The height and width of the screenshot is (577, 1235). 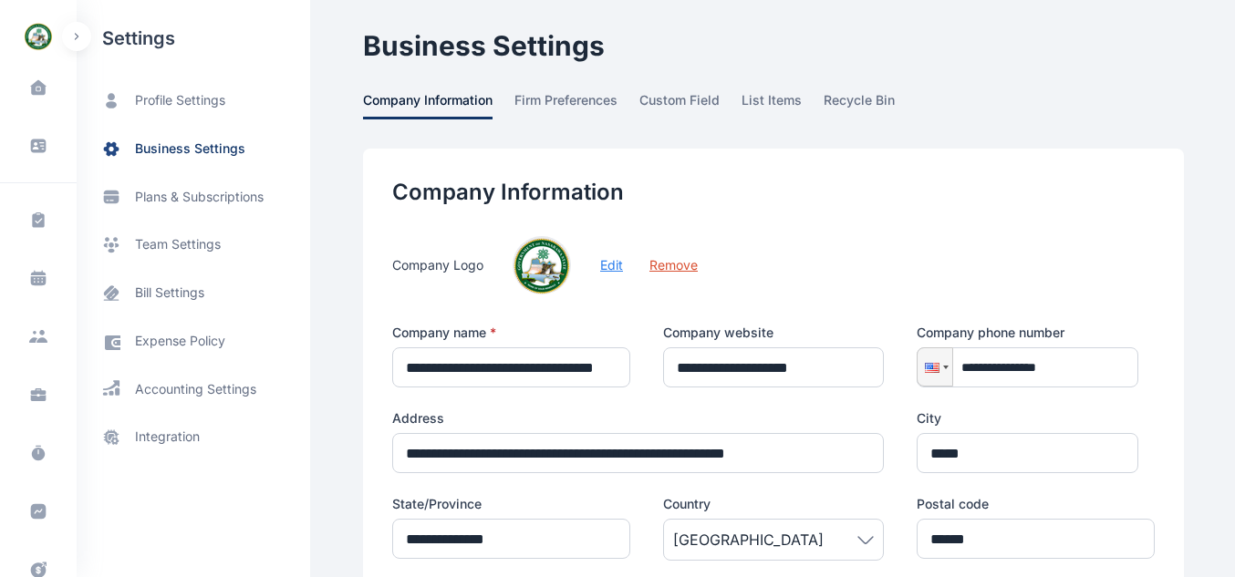 I want to click on label: Company name, so click(x=511, y=333).